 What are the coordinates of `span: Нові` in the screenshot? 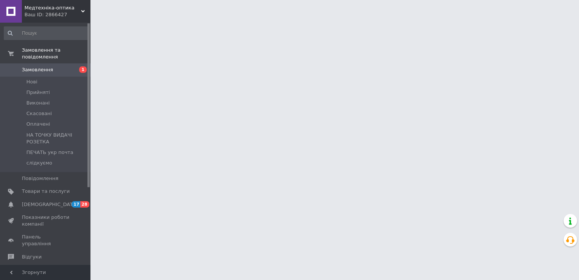 It's located at (32, 82).